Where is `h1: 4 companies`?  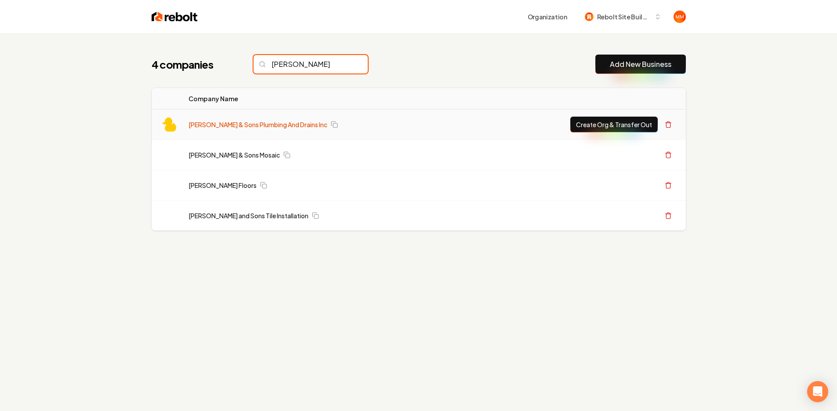 h1: 4 companies is located at coordinates (194, 64).